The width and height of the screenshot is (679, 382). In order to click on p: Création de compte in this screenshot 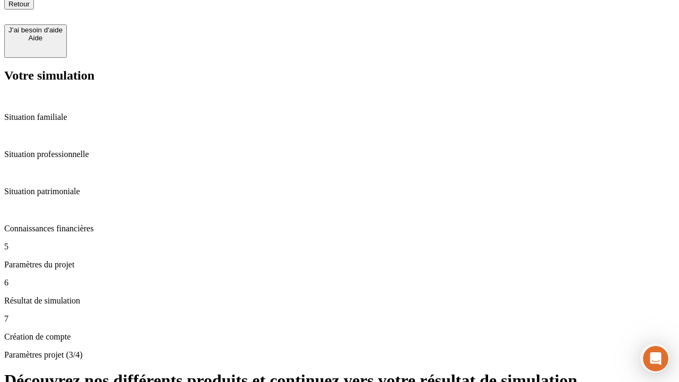, I will do `click(339, 337)`.